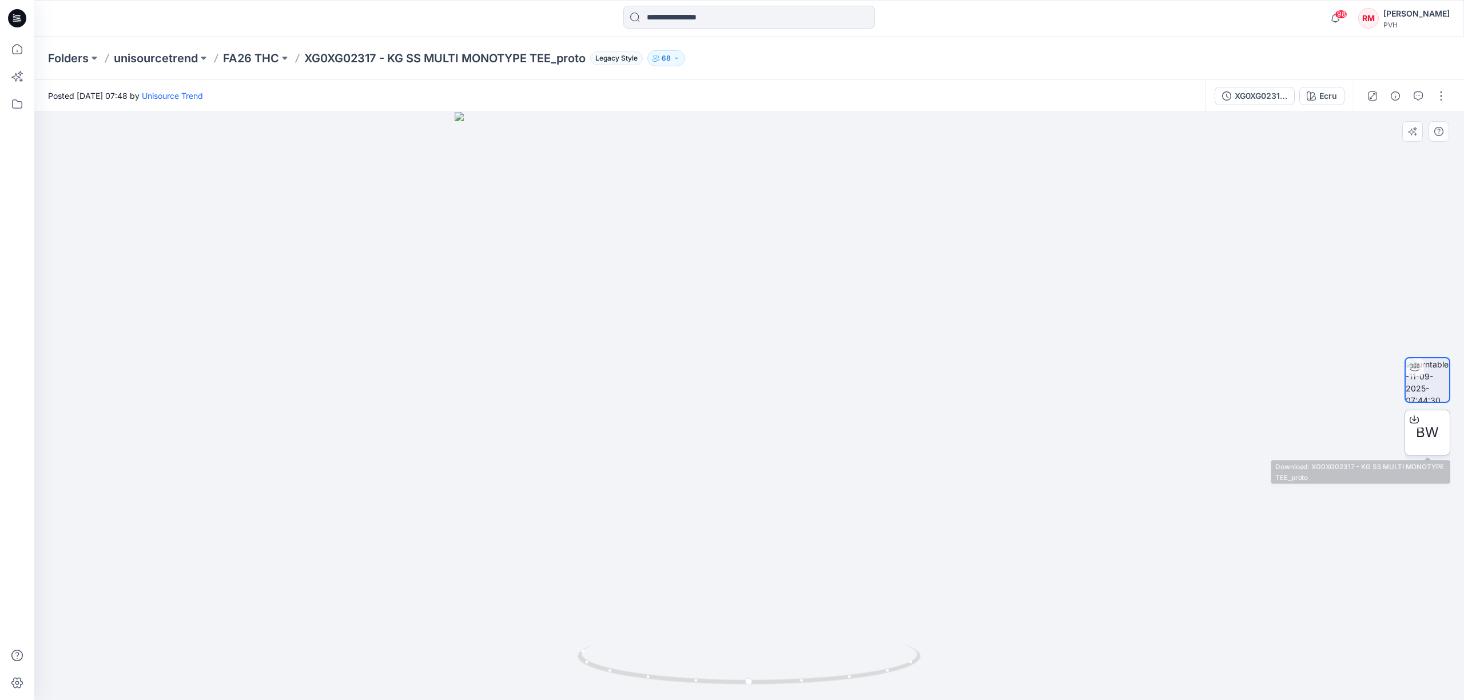 This screenshot has width=1464, height=700. What do you see at coordinates (1321, 96) in the screenshot?
I see `button: Ecru` at bounding box center [1321, 96].